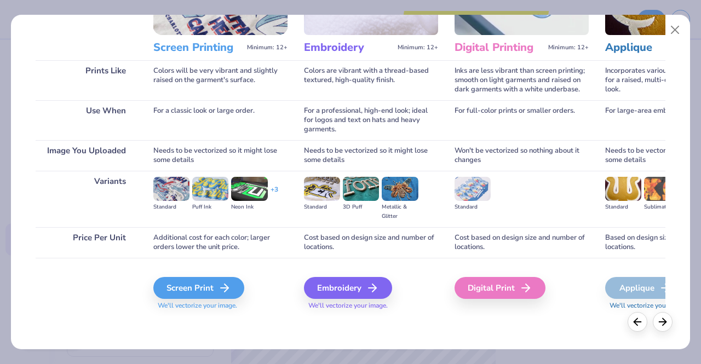 The height and width of the screenshot is (364, 701). What do you see at coordinates (522, 120) in the screenshot?
I see `div: For full-color prints or smaller orders.` at bounding box center [522, 120].